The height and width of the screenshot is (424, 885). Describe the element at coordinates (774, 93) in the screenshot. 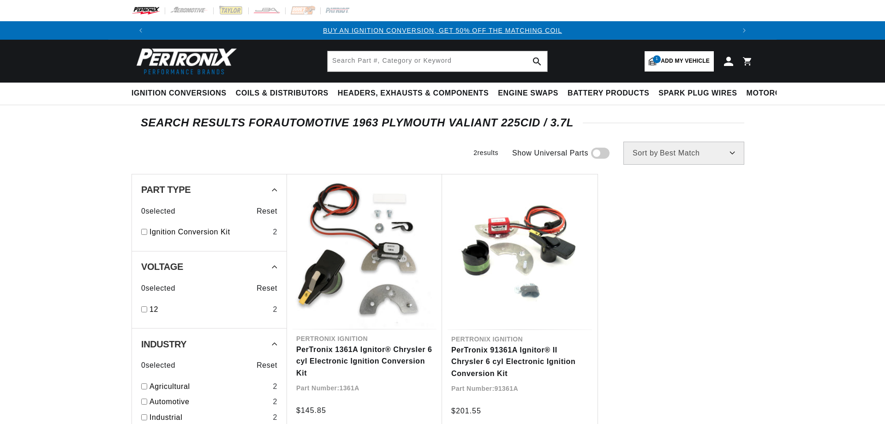

I see `span: Motorcycle` at that location.